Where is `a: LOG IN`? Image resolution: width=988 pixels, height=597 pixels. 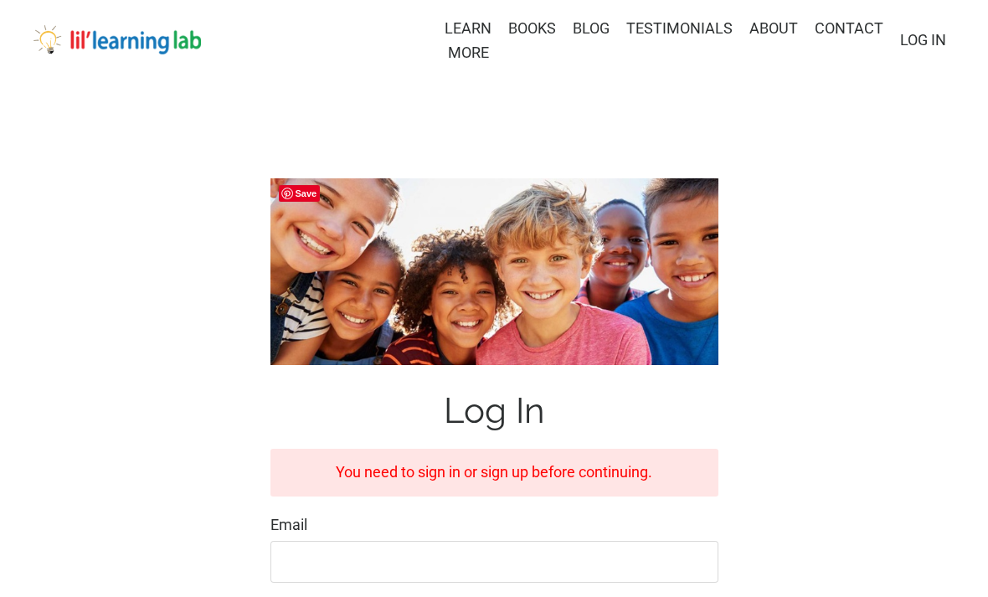
a: LOG IN is located at coordinates (923, 39).